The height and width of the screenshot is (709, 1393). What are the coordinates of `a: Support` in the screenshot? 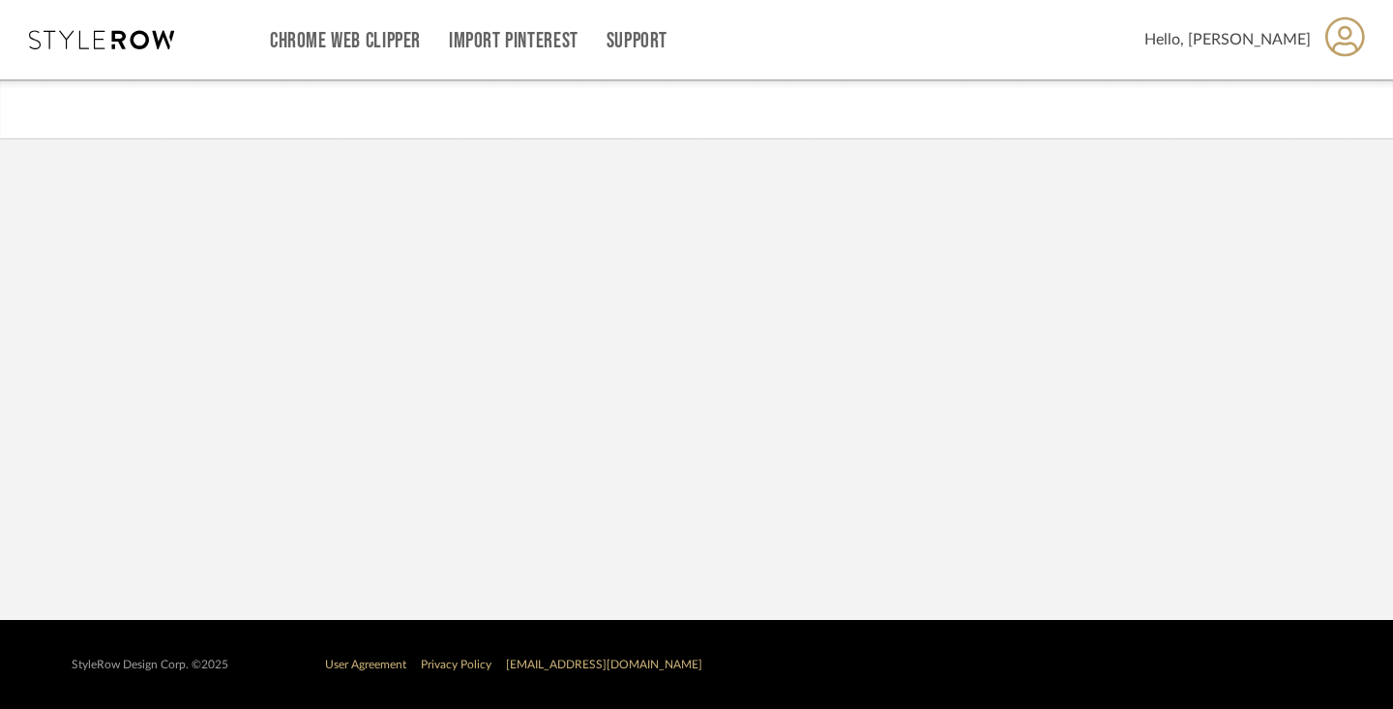 It's located at (636, 41).